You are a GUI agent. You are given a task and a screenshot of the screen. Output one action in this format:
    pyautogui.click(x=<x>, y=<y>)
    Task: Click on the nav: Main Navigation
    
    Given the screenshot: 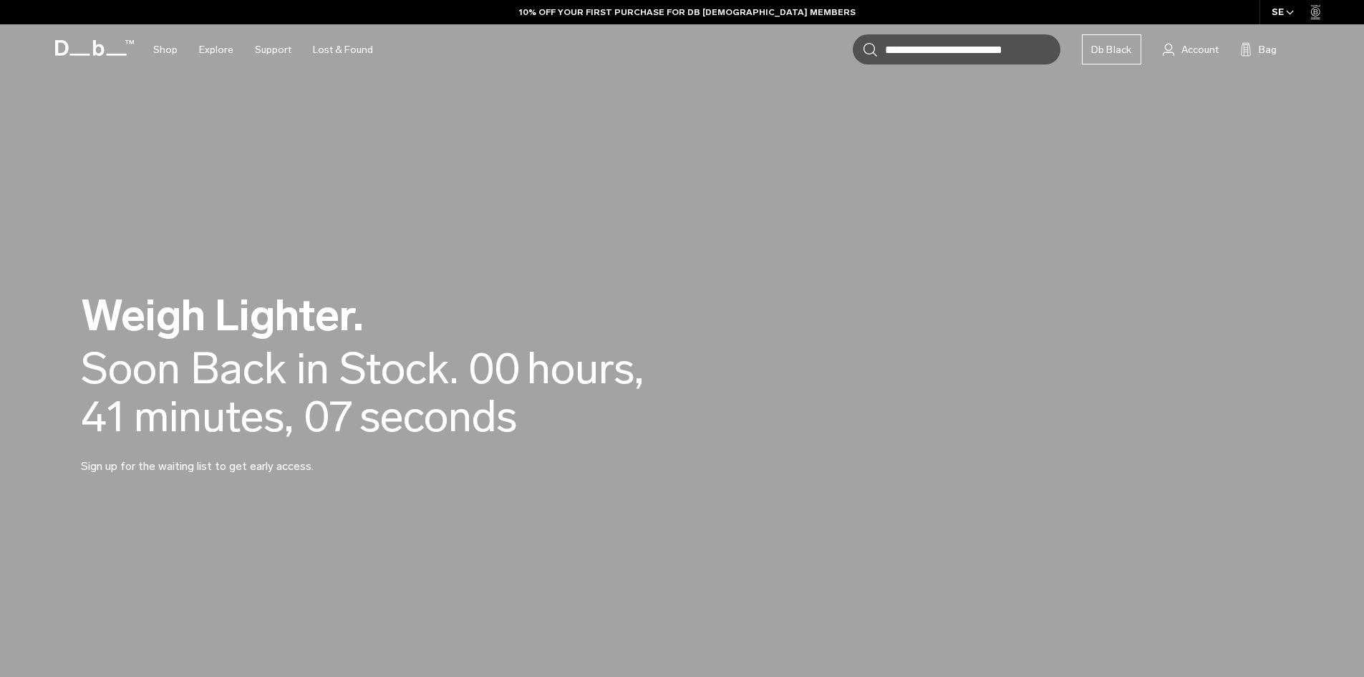 What is the action you would take?
    pyautogui.click(x=263, y=49)
    